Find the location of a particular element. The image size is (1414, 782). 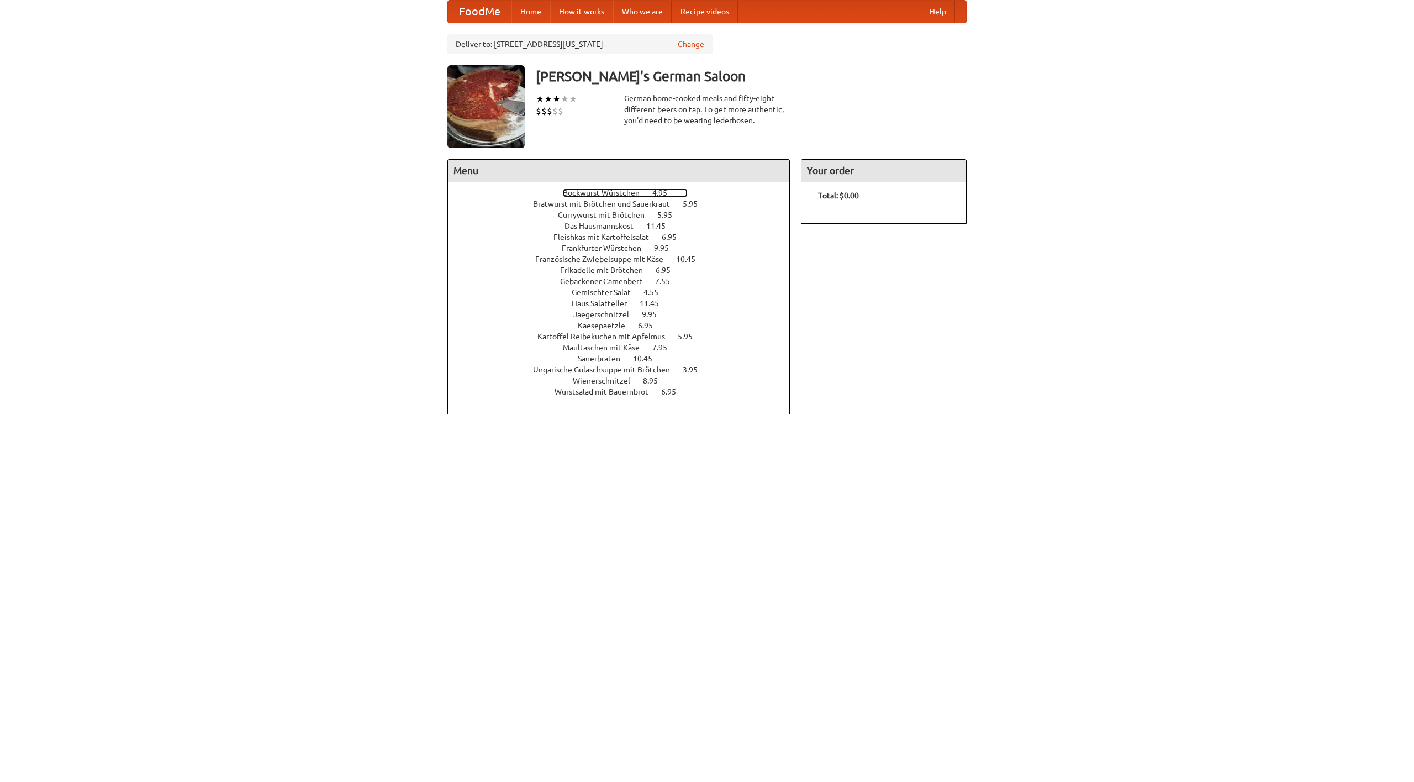

b: Total: $0.00 is located at coordinates (839, 196).